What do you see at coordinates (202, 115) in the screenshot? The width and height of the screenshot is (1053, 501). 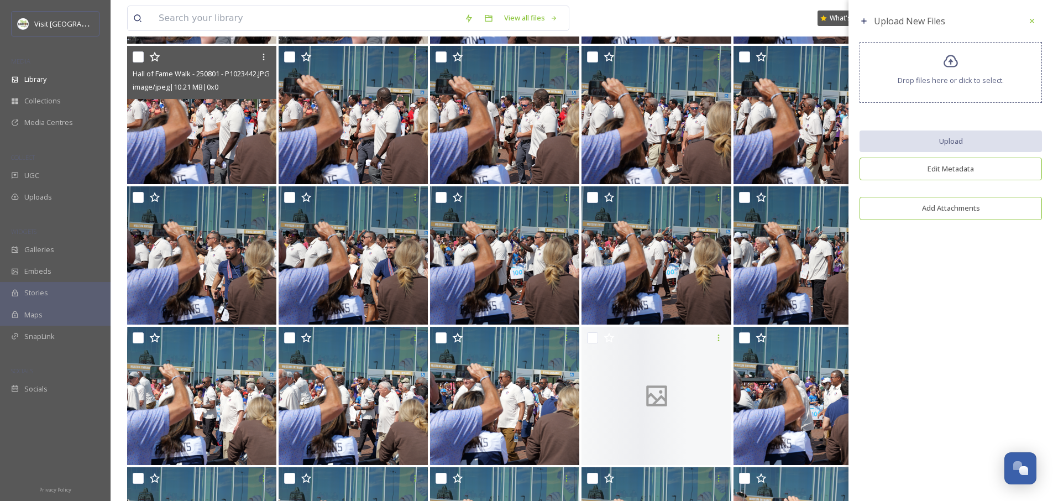 I see `img: Hall of Fame Walk - 250801 - P1023442.JPG` at bounding box center [202, 115].